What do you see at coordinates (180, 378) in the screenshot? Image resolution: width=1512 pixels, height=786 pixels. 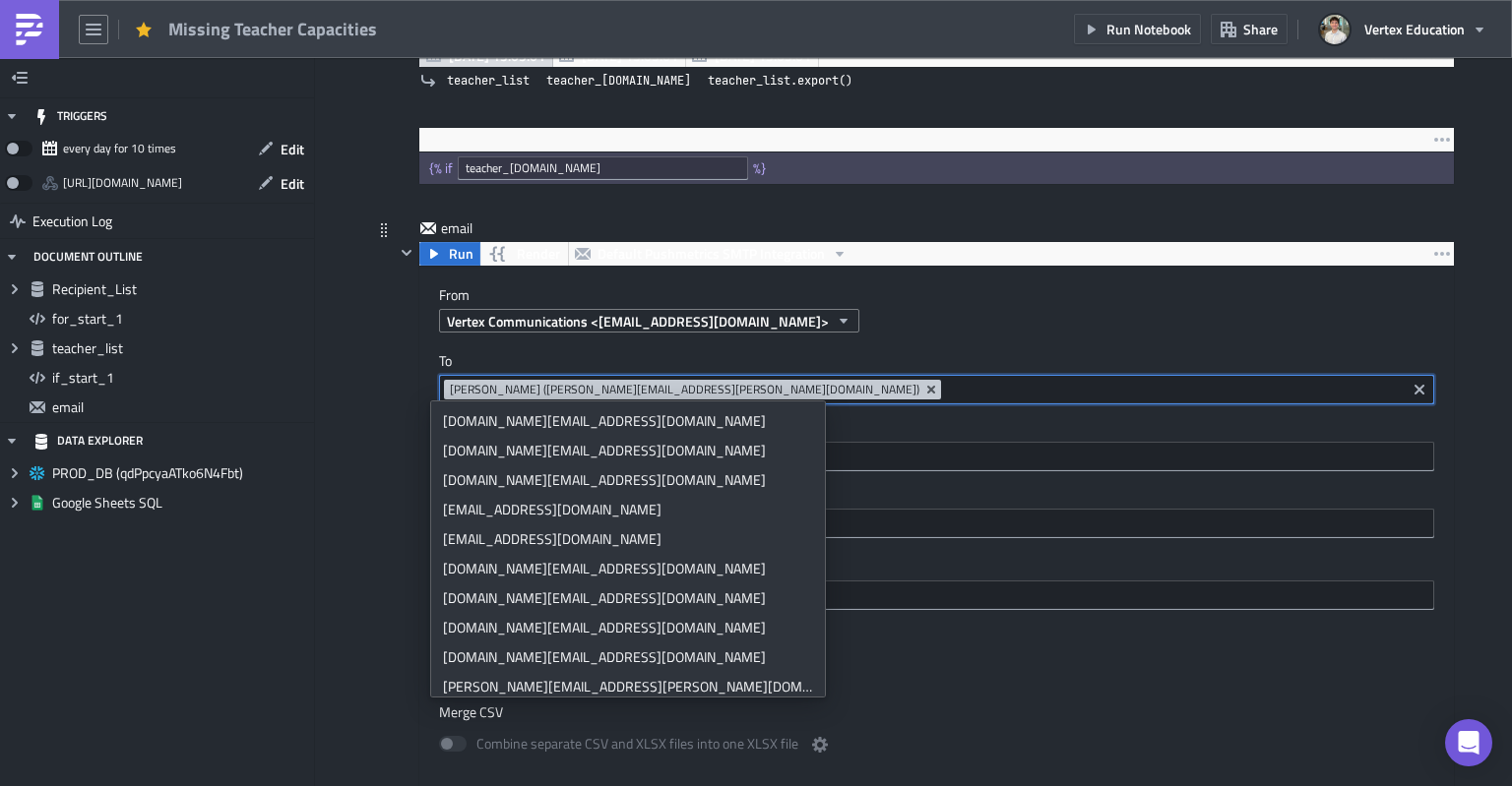 I see `span: if_start_1` at bounding box center [180, 378].